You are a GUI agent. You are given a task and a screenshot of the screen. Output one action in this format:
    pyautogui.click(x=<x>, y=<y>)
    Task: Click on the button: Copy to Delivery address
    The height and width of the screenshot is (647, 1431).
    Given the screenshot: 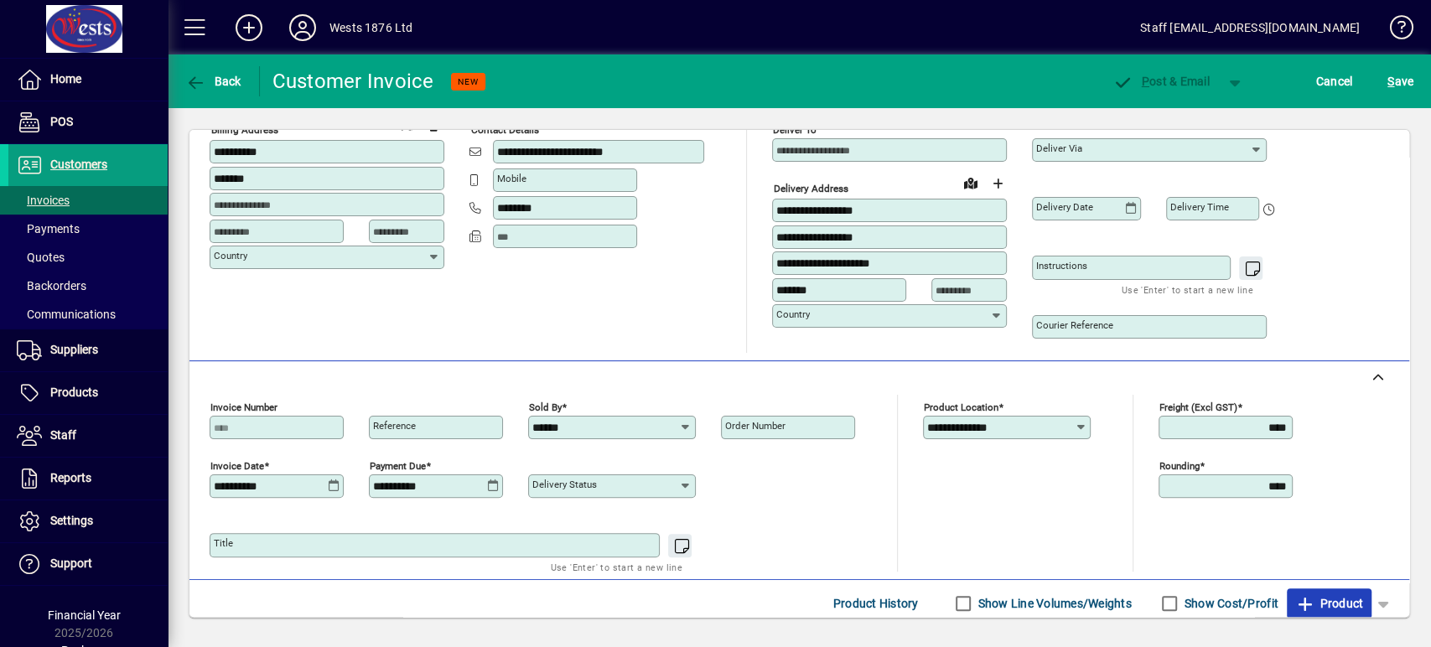 What is the action you would take?
    pyautogui.click(x=435, y=125)
    